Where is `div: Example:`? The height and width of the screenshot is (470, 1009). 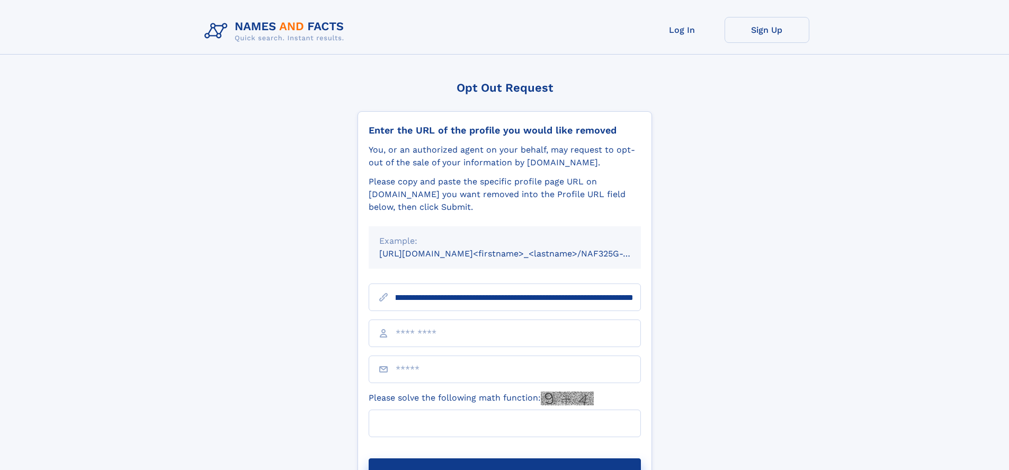
div: Example: is located at coordinates (505, 241).